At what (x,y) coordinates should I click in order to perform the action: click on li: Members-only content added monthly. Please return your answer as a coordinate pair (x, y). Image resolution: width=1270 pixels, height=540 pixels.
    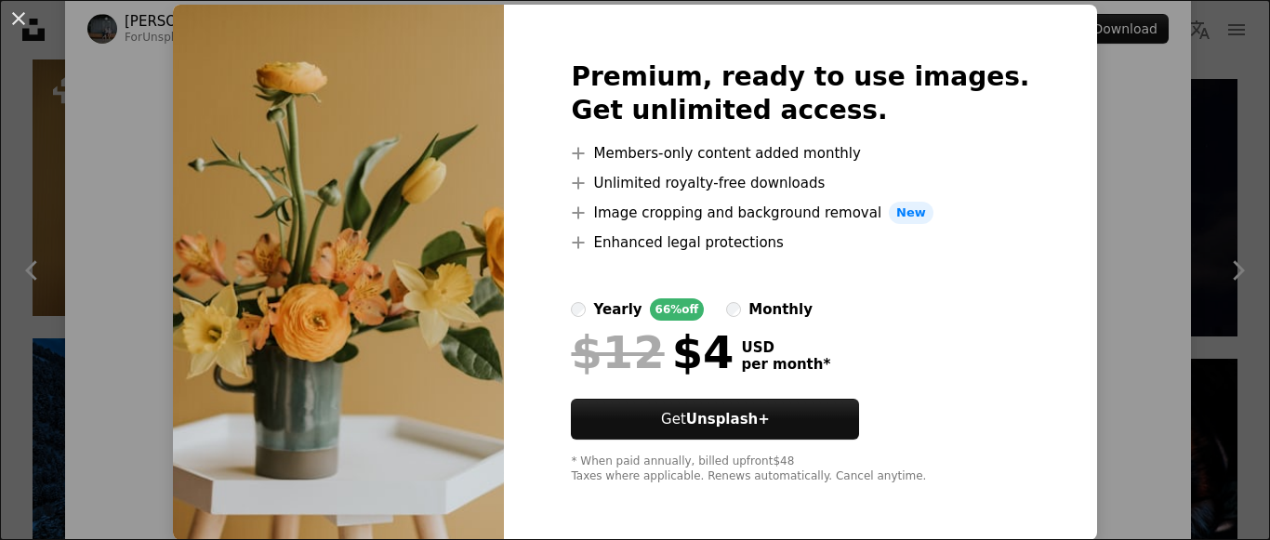
    Looking at the image, I should click on (800, 153).